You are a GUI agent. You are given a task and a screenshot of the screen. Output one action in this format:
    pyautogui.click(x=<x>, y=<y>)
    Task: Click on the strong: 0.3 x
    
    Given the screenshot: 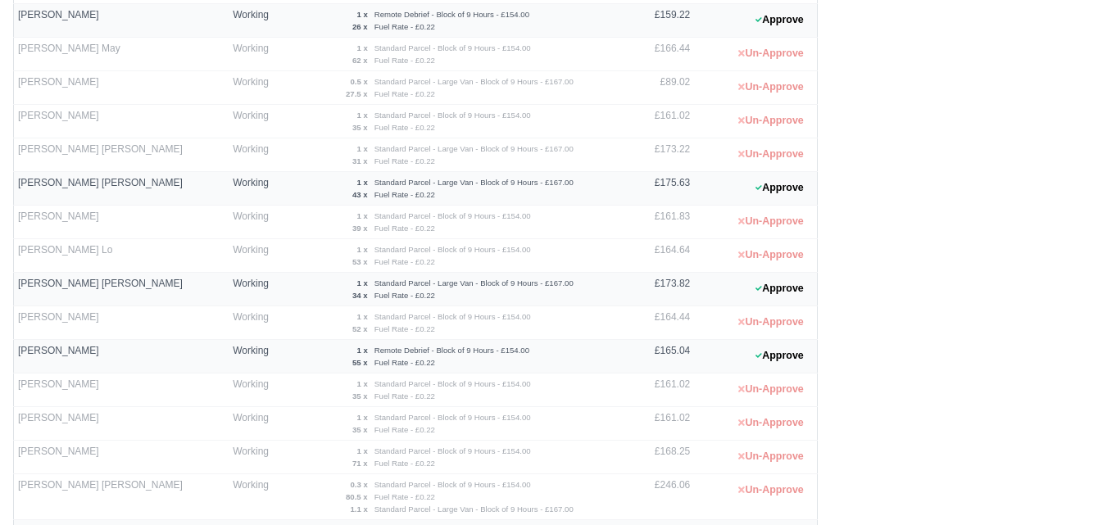 What is the action you would take?
    pyautogui.click(x=358, y=484)
    